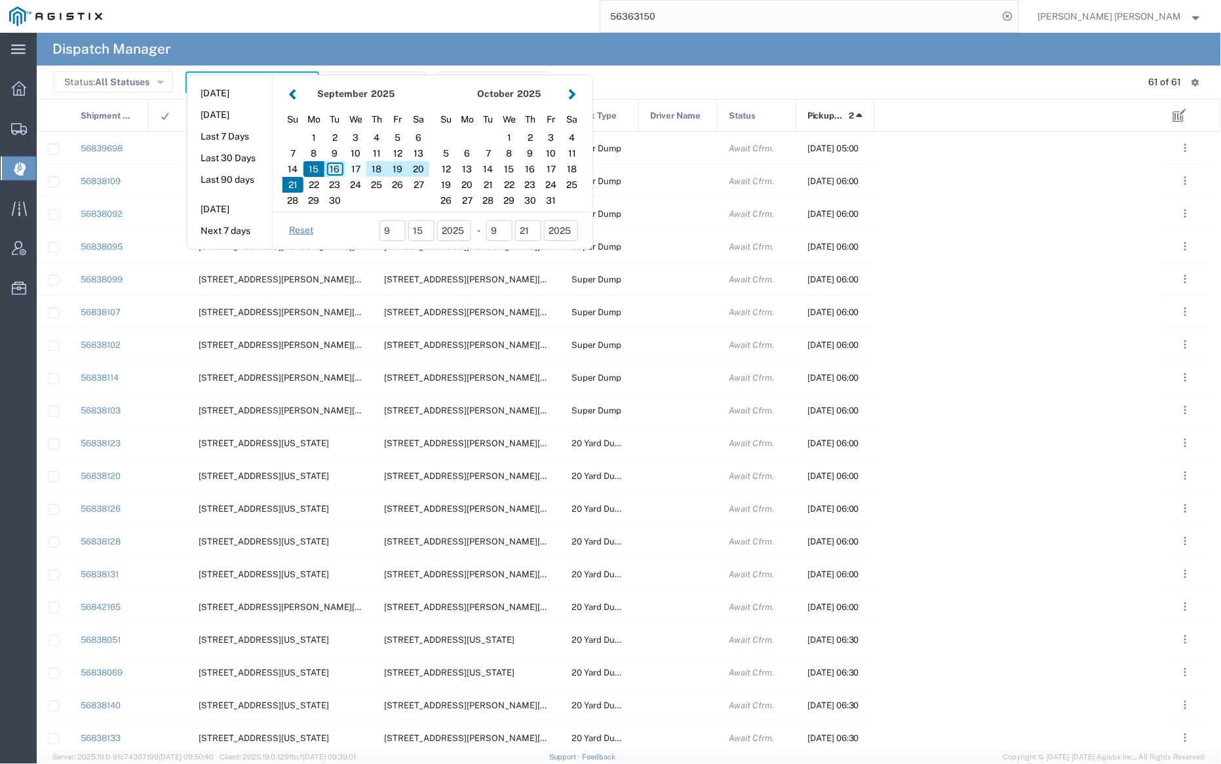 The height and width of the screenshot is (764, 1221). What do you see at coordinates (293, 119) in the screenshot?
I see `div: Sunday` at bounding box center [293, 119].